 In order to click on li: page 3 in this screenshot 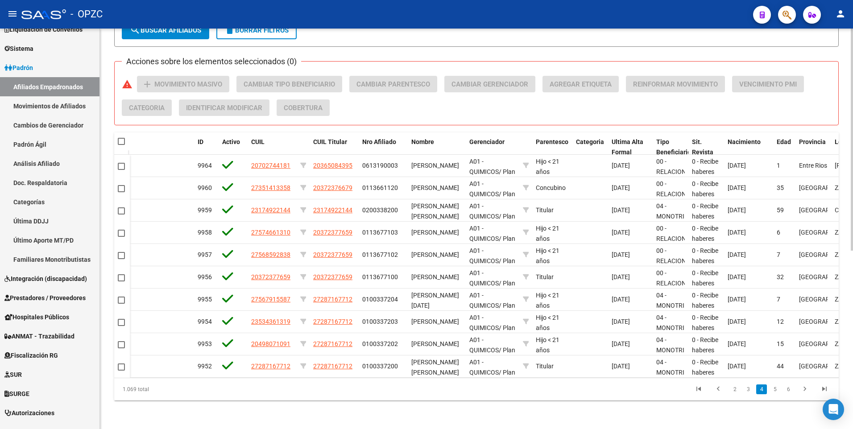, I will do `click(748, 389)`.